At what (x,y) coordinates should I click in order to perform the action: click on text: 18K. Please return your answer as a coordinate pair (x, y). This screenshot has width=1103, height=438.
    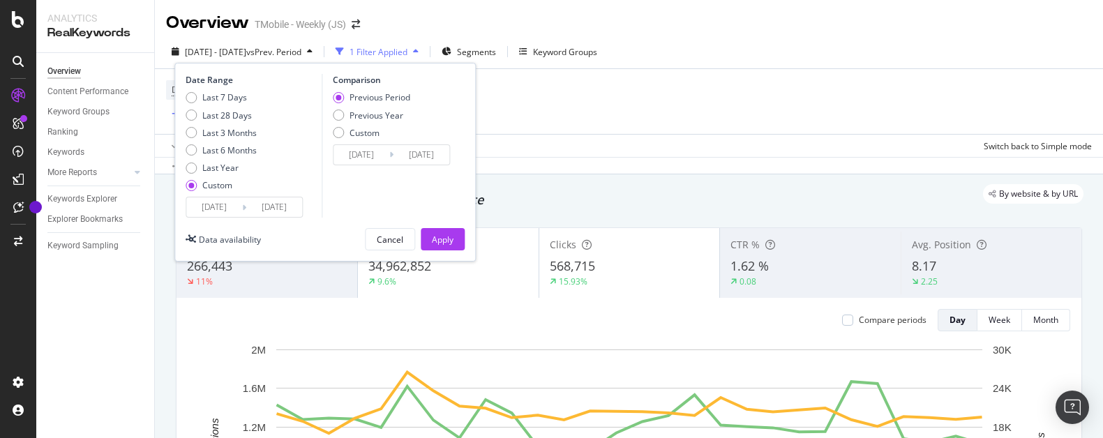
    Looking at the image, I should click on (1002, 427).